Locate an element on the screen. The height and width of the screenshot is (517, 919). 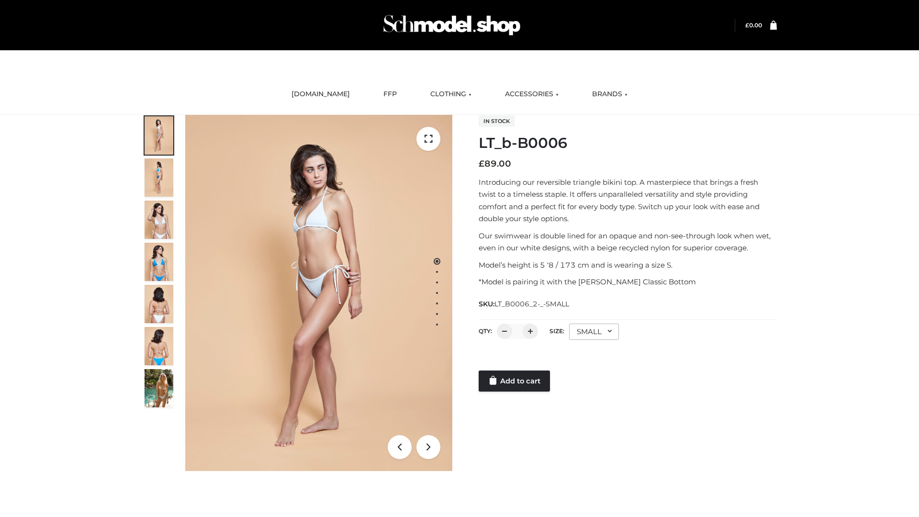
img: Arieltop_CloudNine_AzureSky2.jpg is located at coordinates (159, 388).